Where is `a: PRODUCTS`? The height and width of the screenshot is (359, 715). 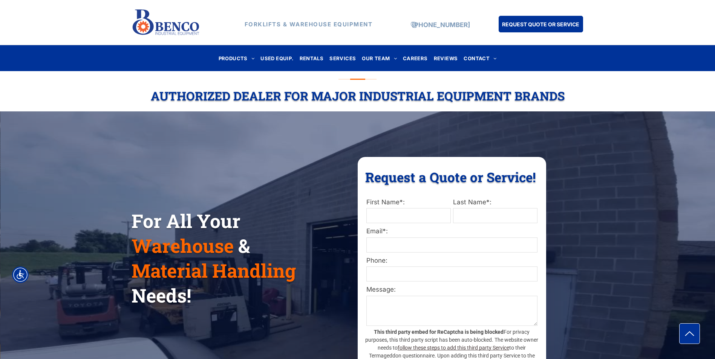
a: PRODUCTS is located at coordinates (237, 58).